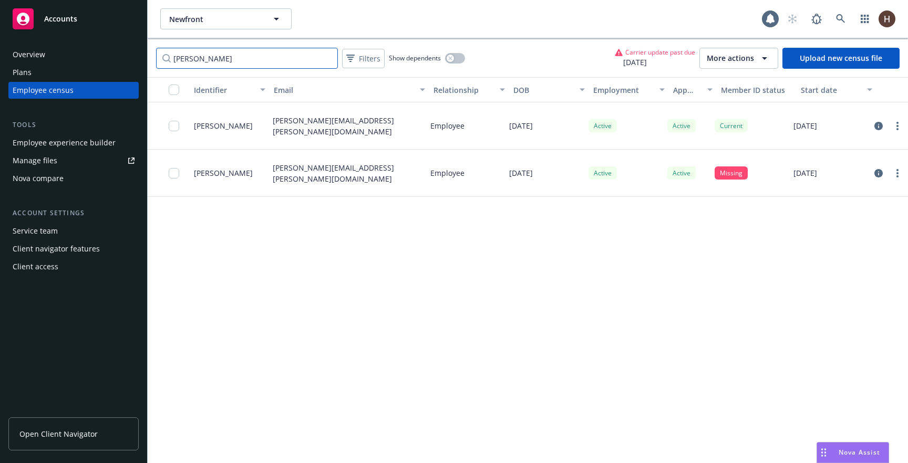  Describe the element at coordinates (469, 90) in the screenshot. I see `button: Relationship` at that location.